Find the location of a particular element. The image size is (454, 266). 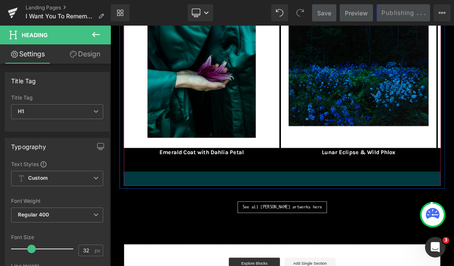

a: Lunar Eclipse & Wild Phlox is located at coordinates (373, 190).